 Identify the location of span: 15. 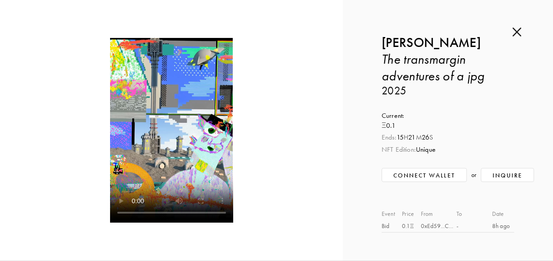
(400, 137).